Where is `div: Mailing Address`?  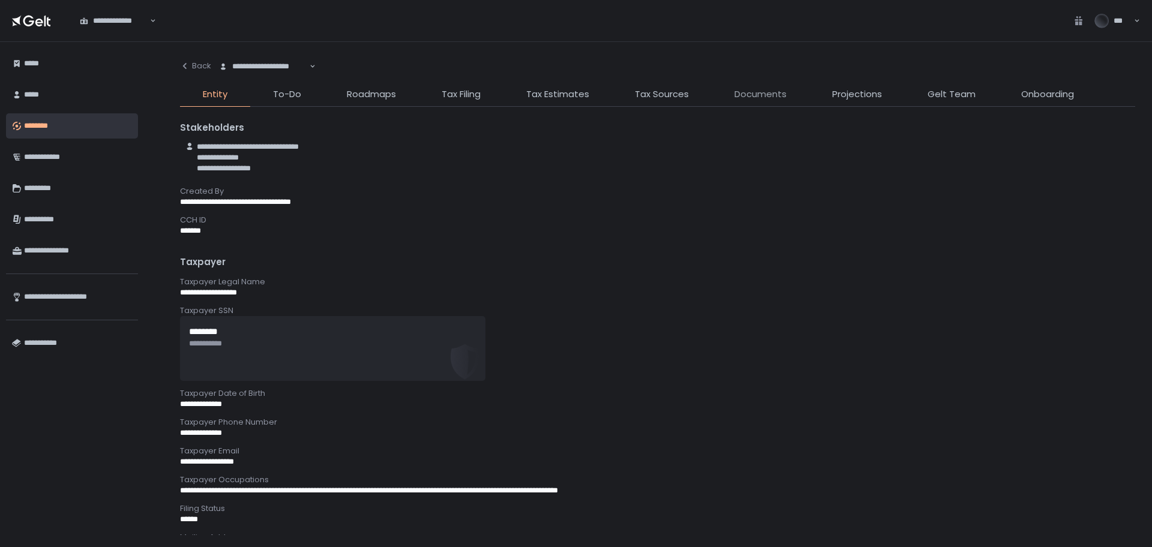
div: Mailing Address is located at coordinates (657, 537).